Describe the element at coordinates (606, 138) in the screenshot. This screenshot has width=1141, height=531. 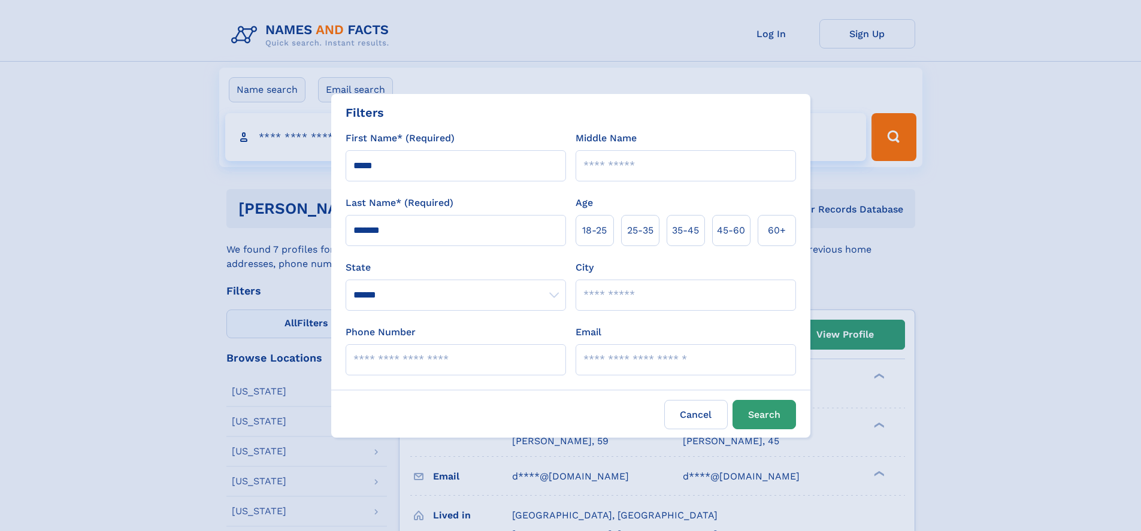
I see `label: Middle Name` at that location.